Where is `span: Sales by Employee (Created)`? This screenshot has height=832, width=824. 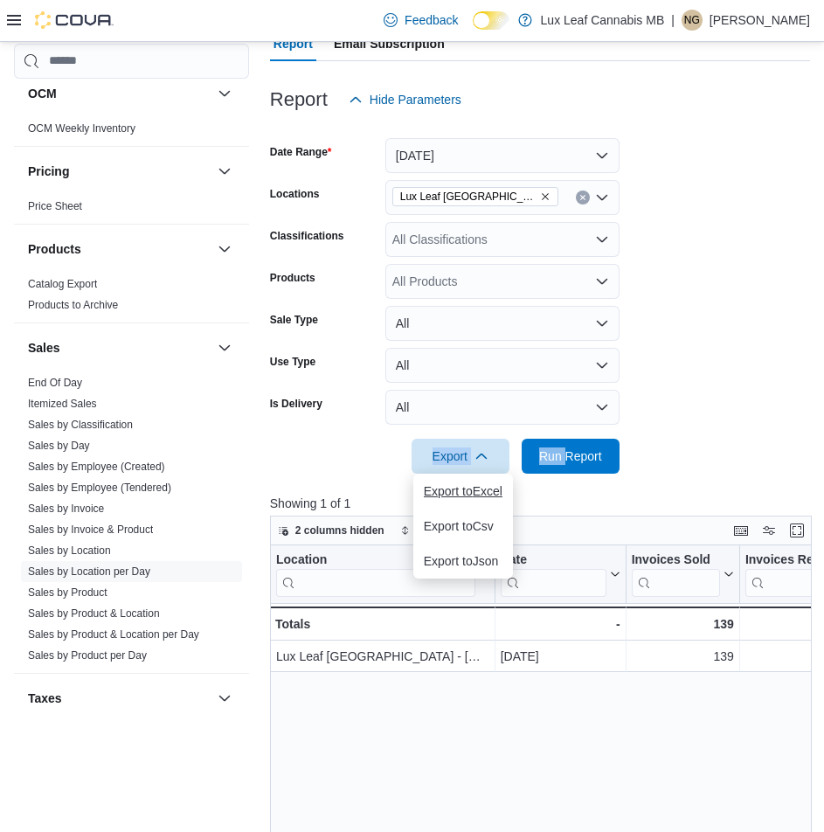 span: Sales by Employee (Created) is located at coordinates (96, 467).